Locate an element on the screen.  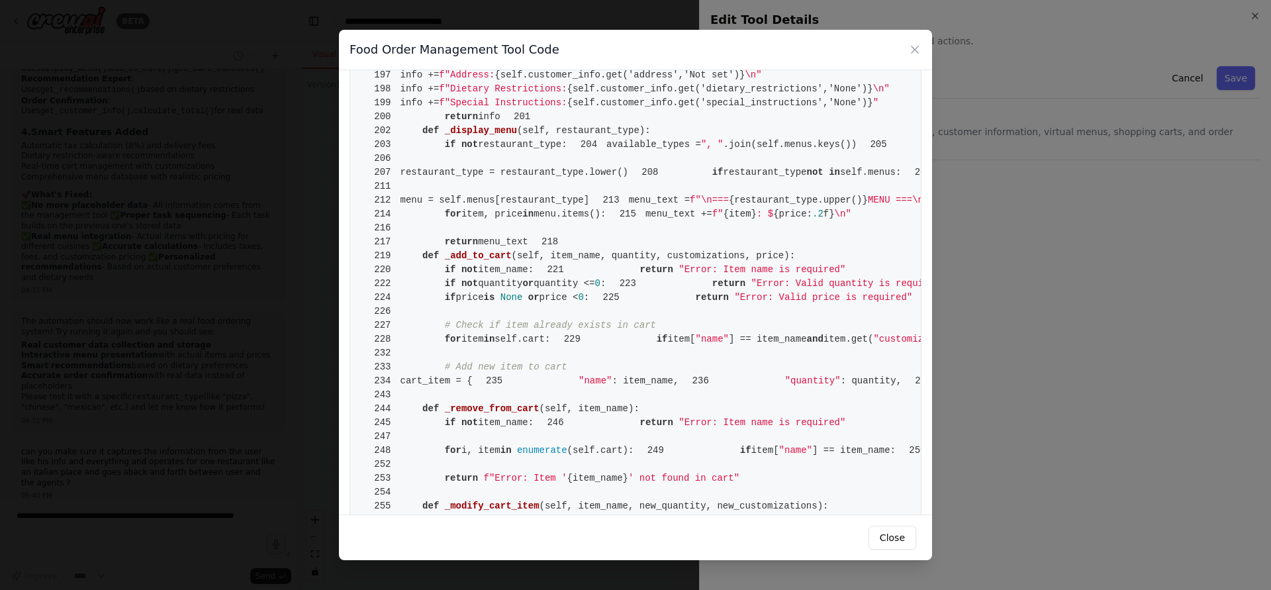
span: 252 is located at coordinates (381, 464).